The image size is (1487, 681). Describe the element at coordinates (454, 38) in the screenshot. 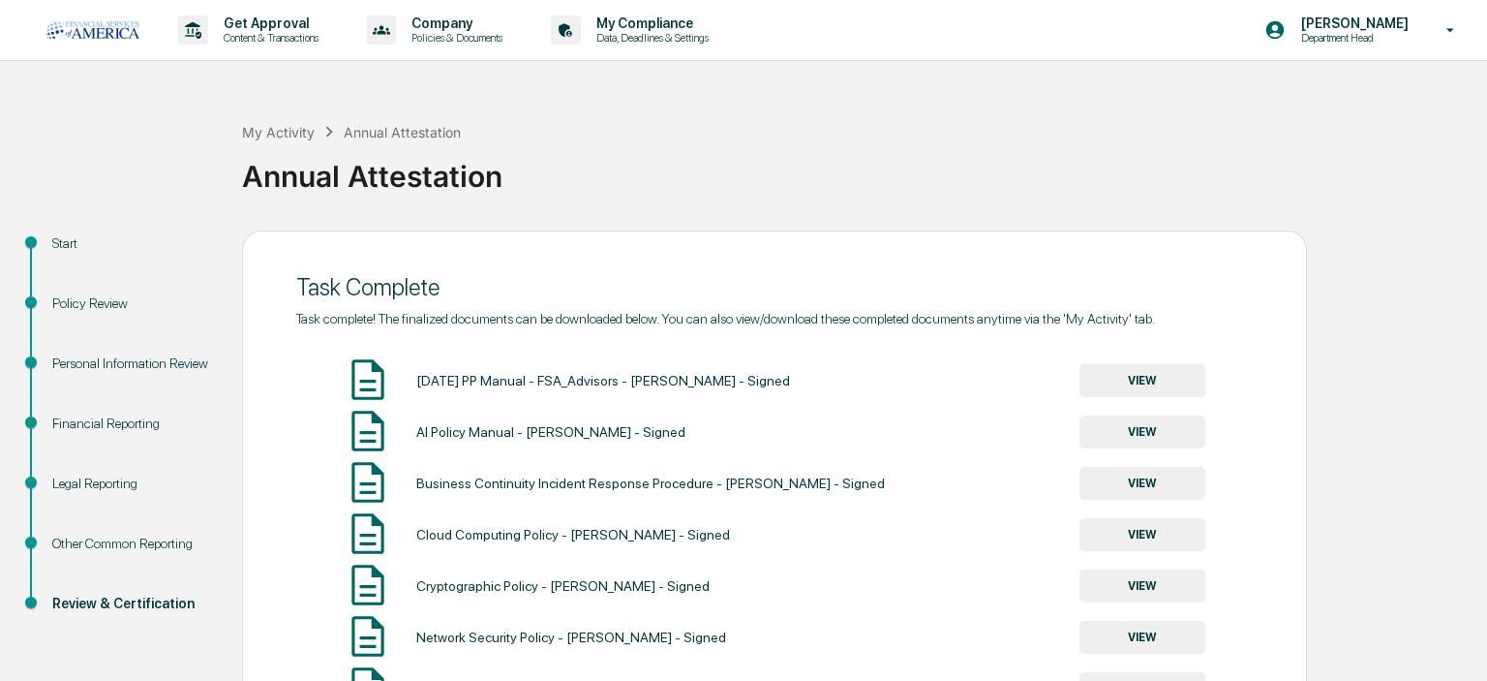

I see `p: Policies & Documents` at that location.